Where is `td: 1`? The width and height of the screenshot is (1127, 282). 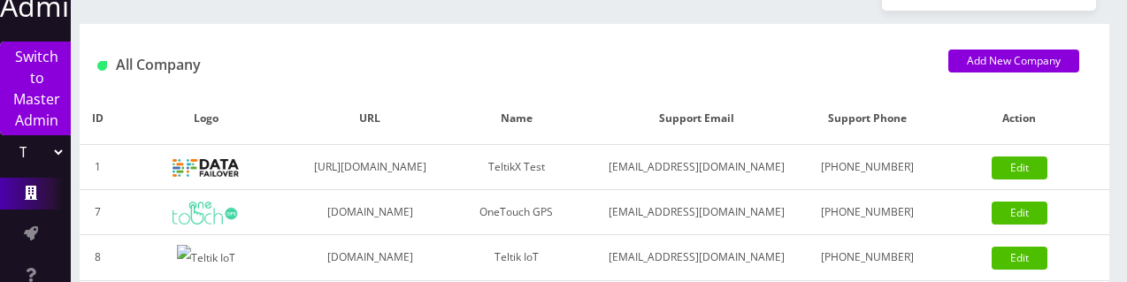 td: 1 is located at coordinates (97, 167).